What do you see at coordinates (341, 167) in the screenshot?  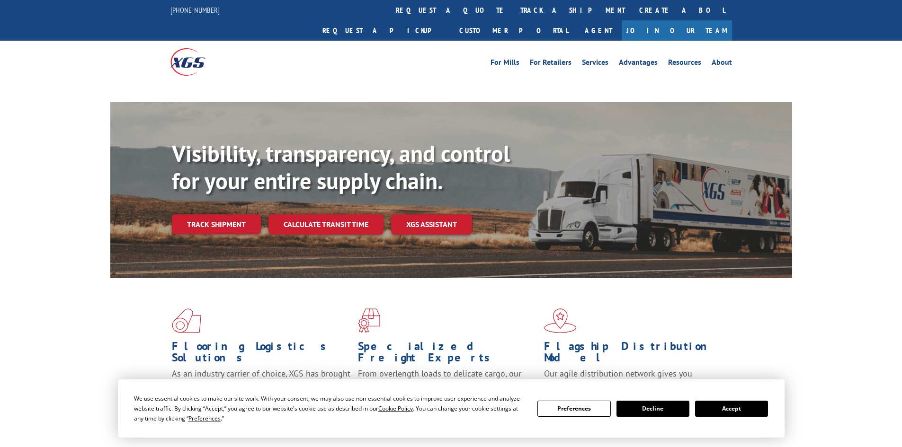 I see `b: Visibility, transparency, and control for your entire supply chain.` at bounding box center [341, 167].